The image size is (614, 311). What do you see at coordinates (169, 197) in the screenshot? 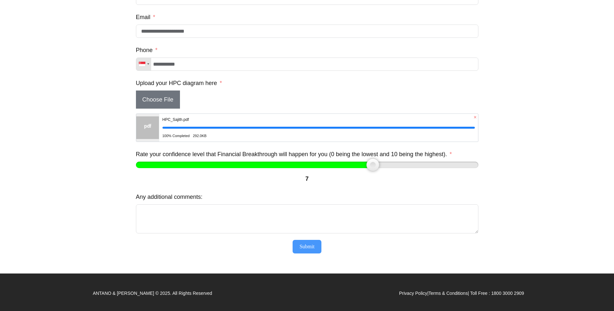
I see `label: Any additional comments:` at bounding box center [169, 197].